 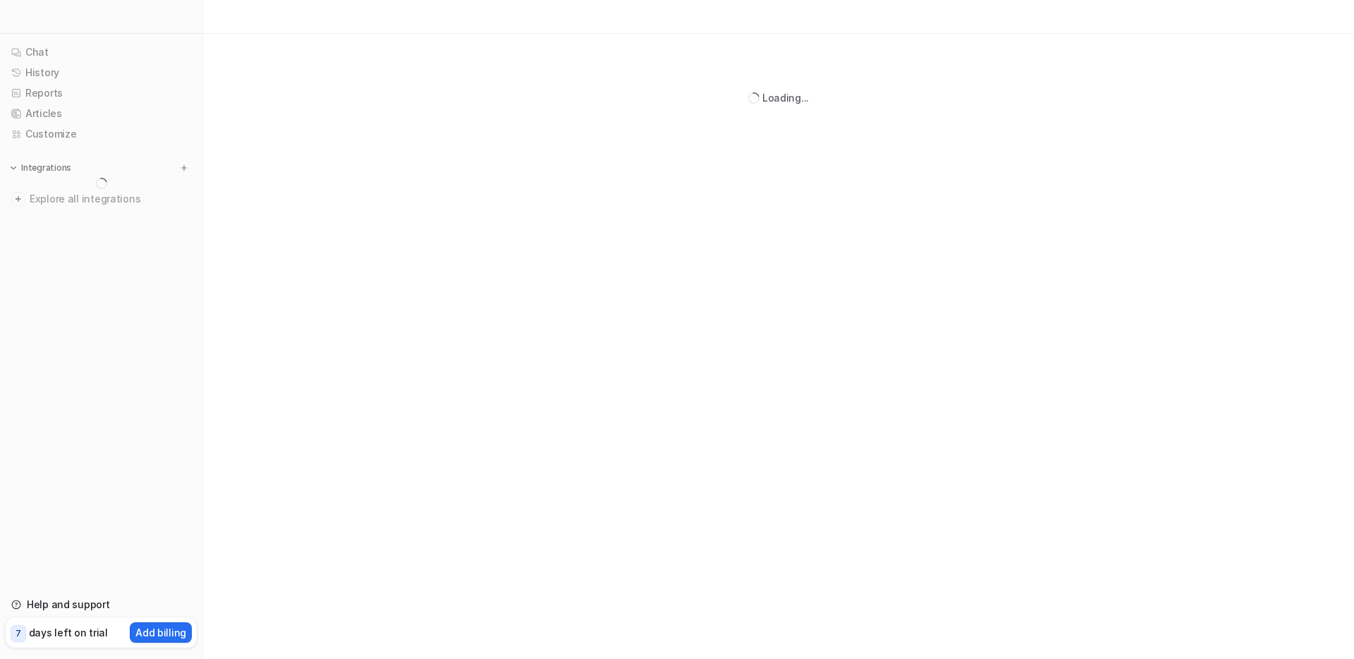 I want to click on a: Help and support, so click(x=101, y=604).